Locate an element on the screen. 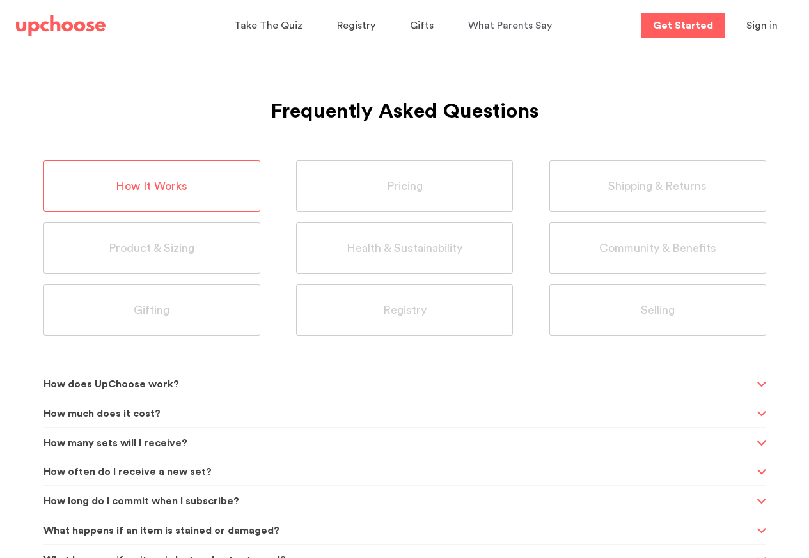 This screenshot has width=809, height=558. span: How long do I commit when I subscribe? is located at coordinates (399, 502).